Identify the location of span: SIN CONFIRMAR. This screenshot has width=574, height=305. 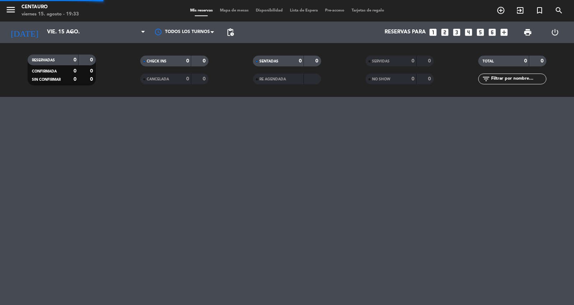
(46, 80).